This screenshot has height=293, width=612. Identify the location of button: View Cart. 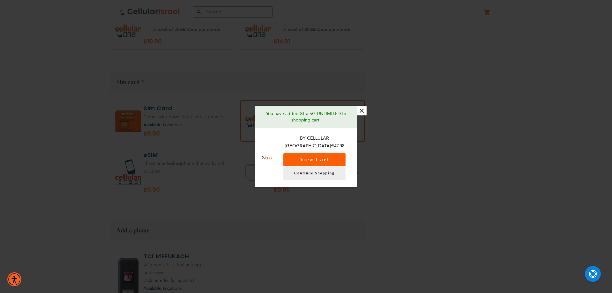
(314, 160).